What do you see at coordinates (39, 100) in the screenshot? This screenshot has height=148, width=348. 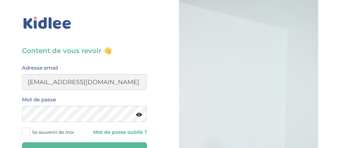 I see `label: Mot de passe` at bounding box center [39, 100].